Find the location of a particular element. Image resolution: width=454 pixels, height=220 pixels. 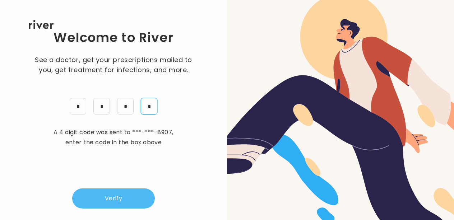

h1: Welcome to River is located at coordinates (113, 38).